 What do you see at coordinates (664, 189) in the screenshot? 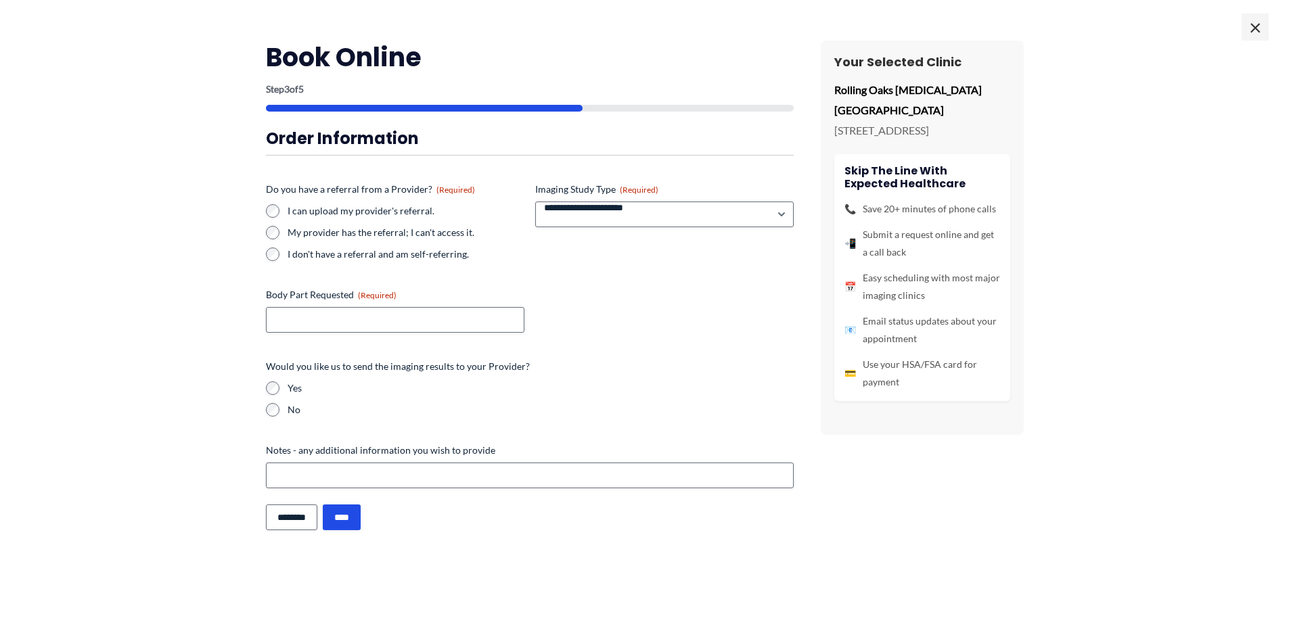
I see `label: Imaging Study Type` at bounding box center [664, 189].